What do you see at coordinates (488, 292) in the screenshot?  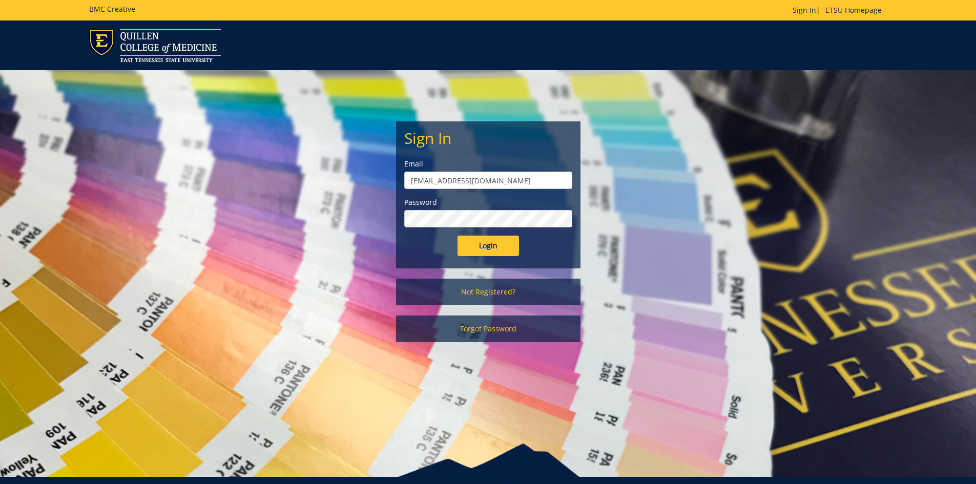 I see `a: Not Registered?` at bounding box center [488, 292].